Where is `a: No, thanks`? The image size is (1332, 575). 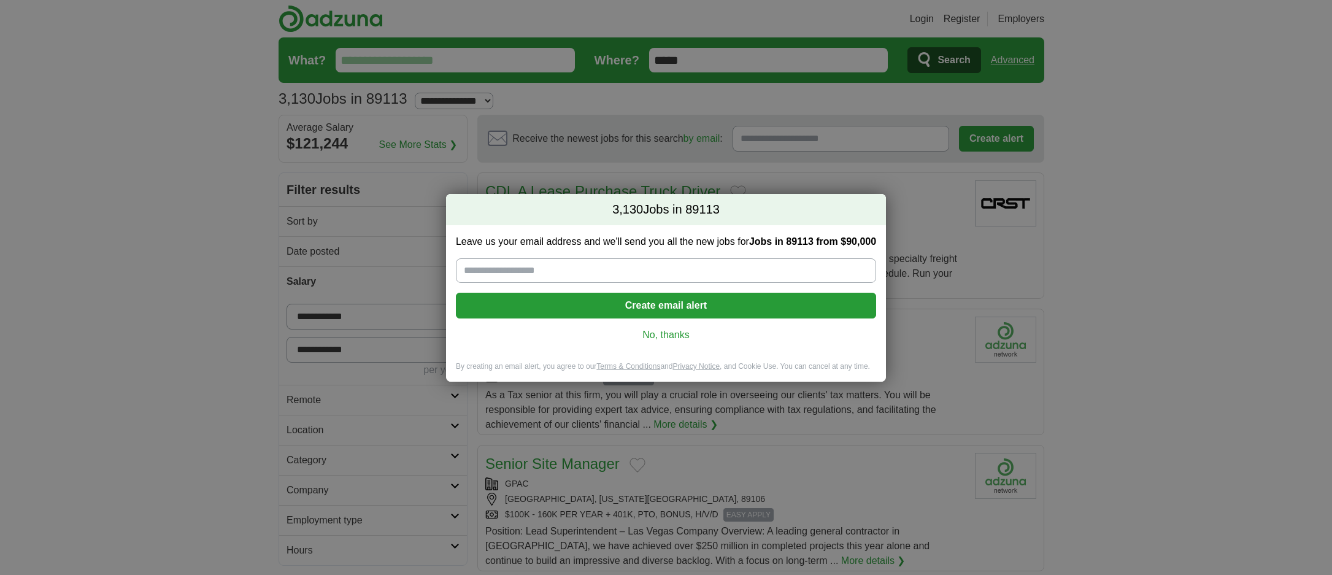
a: No, thanks is located at coordinates (666, 335).